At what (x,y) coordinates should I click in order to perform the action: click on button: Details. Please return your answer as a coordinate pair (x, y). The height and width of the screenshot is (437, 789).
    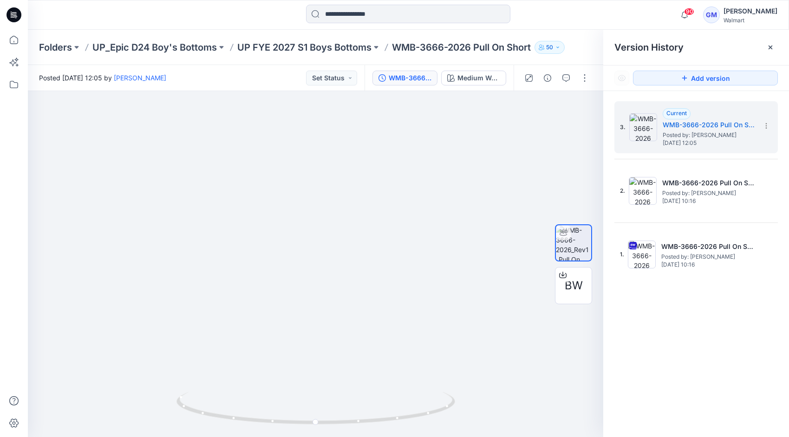
    Looking at the image, I should click on (548, 78).